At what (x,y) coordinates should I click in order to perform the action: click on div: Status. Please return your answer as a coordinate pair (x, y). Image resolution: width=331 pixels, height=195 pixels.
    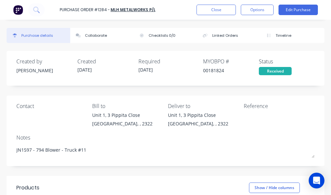
    Looking at the image, I should click on (287, 61).